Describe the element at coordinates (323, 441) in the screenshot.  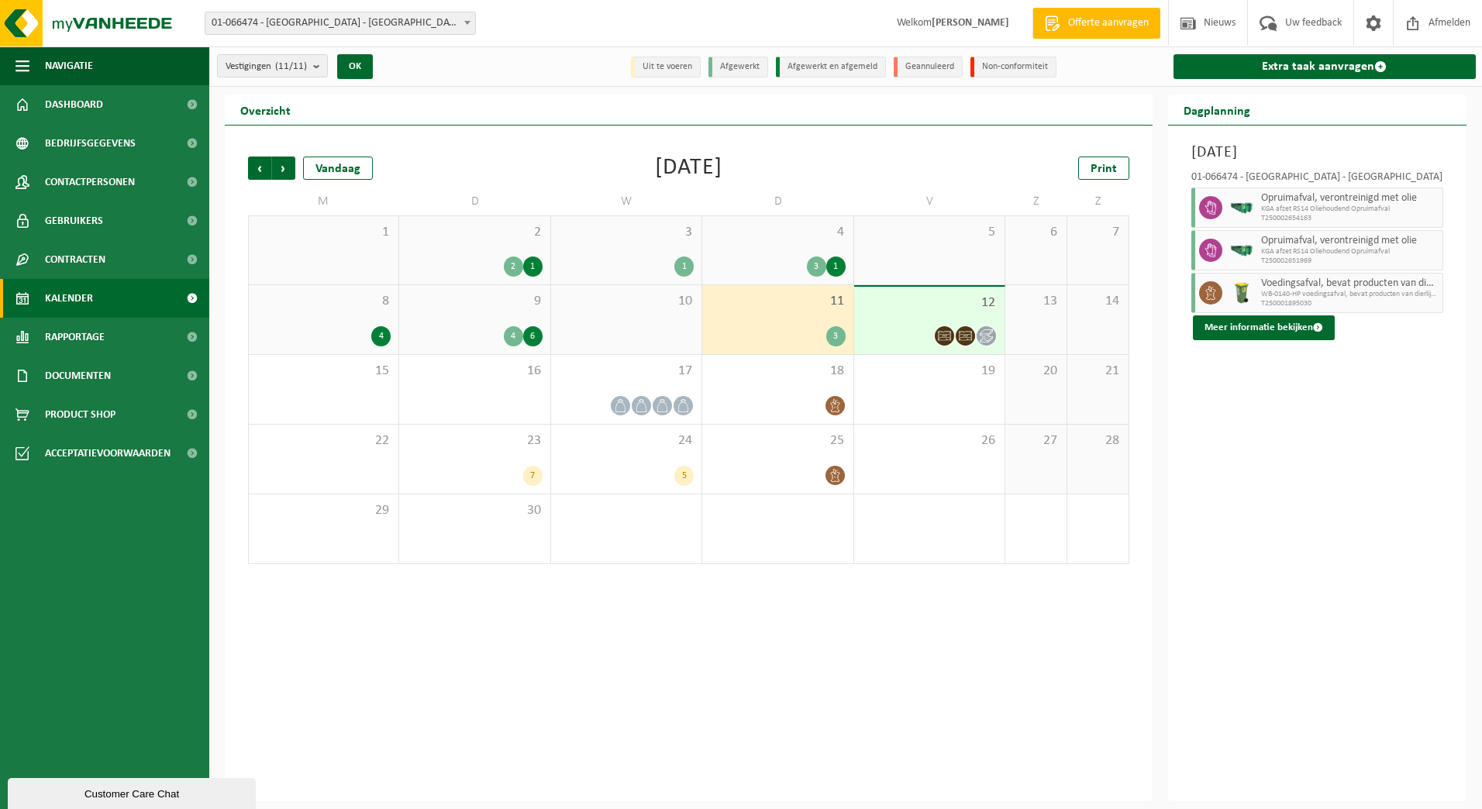
I see `span: 22` at that location.